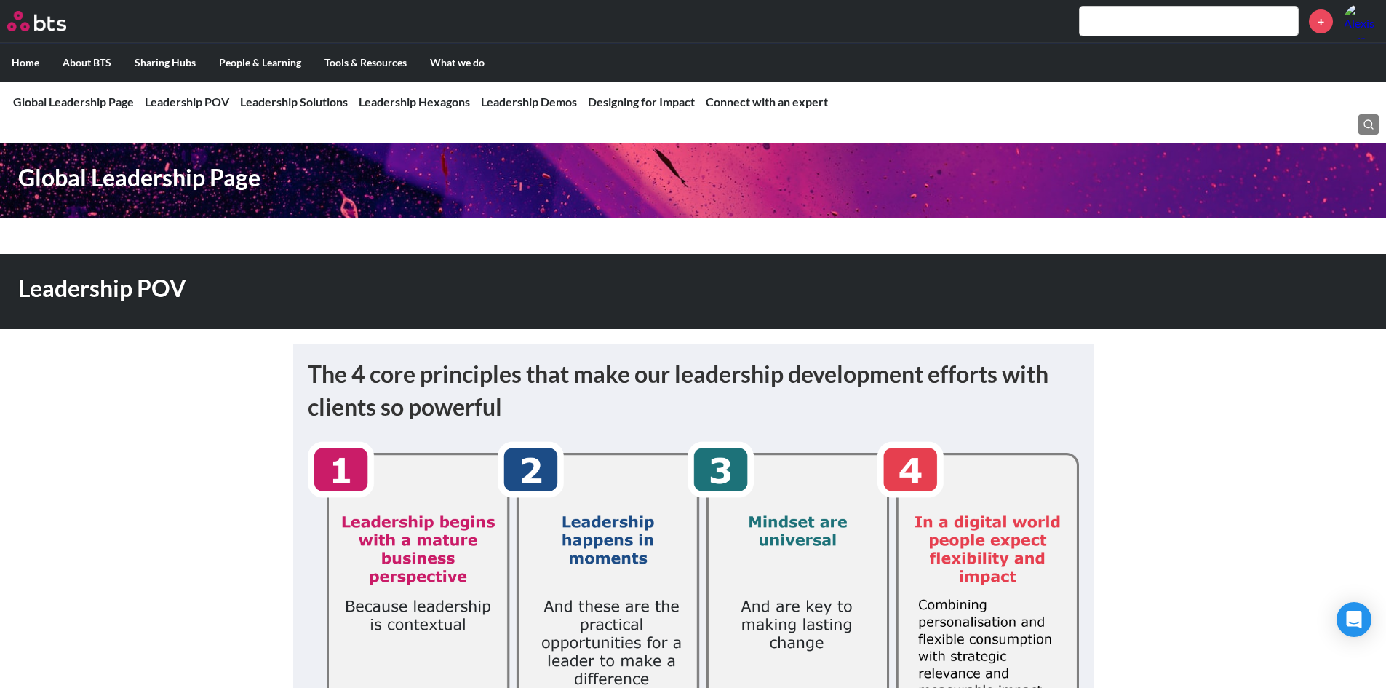 Image resolution: width=1386 pixels, height=688 pixels. What do you see at coordinates (50, 21) in the screenshot?
I see `a: Go home` at bounding box center [50, 21].